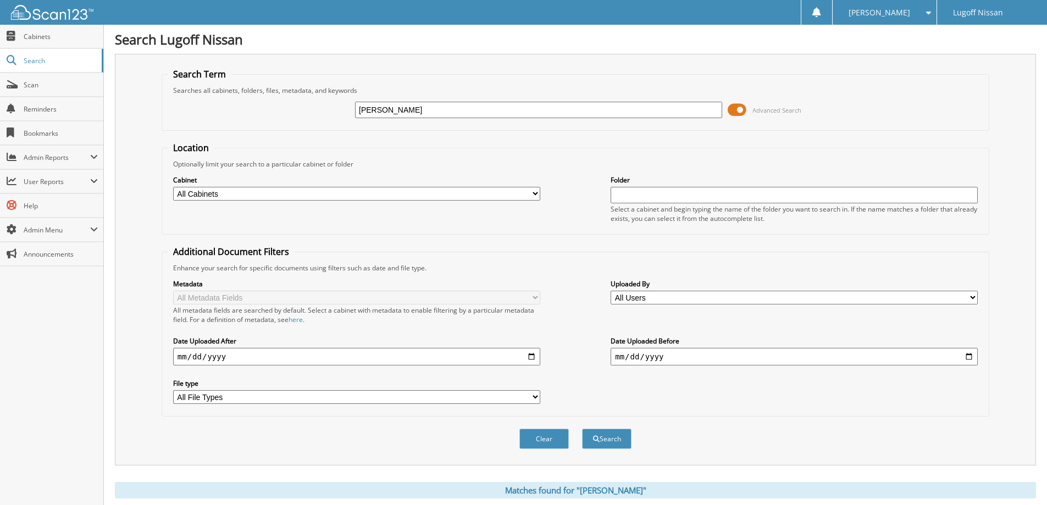 Image resolution: width=1047 pixels, height=505 pixels. Describe the element at coordinates (57, 230) in the screenshot. I see `span: Admin Menu` at that location.